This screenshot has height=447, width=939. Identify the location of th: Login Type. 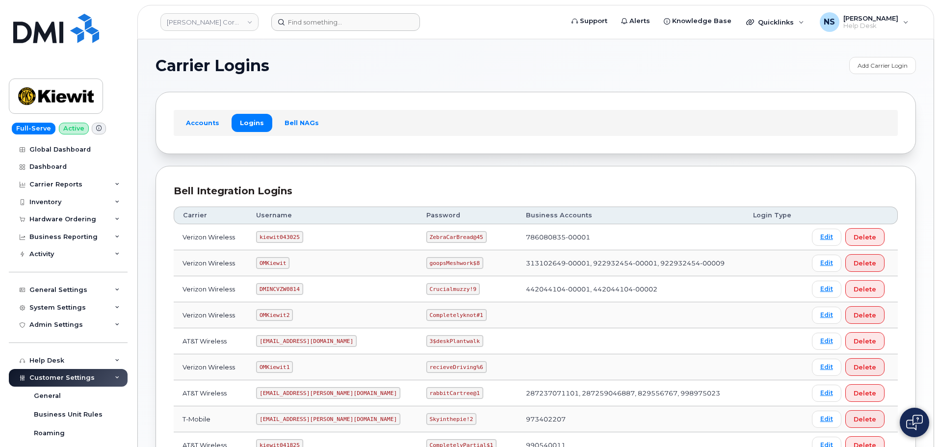
(774, 215).